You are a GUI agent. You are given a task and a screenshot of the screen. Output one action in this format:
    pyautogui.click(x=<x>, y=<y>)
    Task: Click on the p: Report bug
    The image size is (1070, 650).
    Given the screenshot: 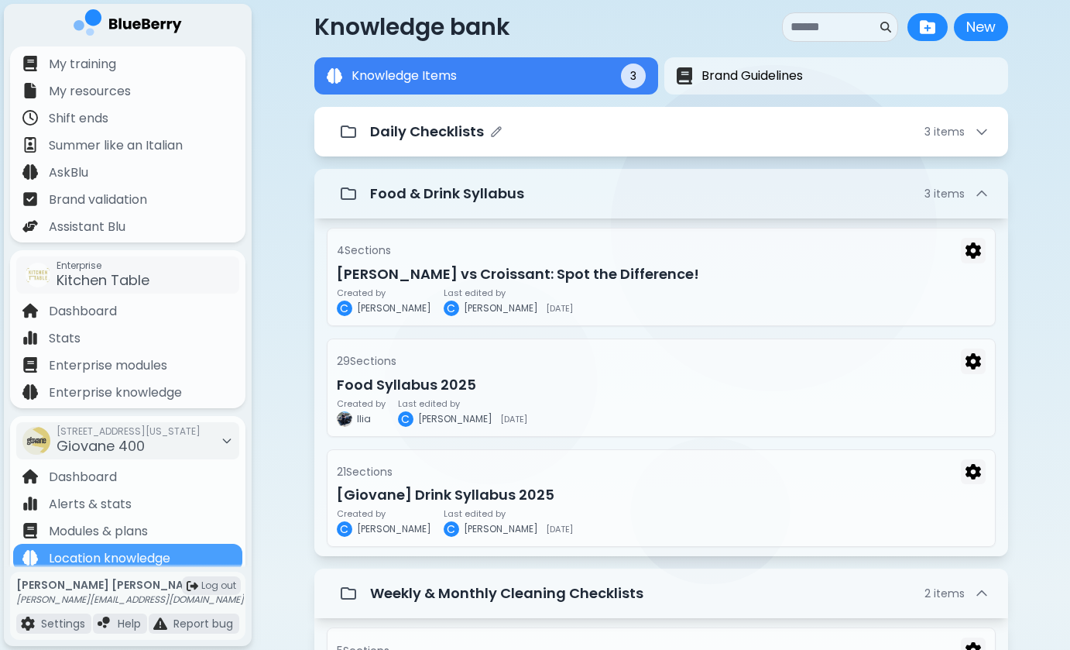 What is the action you would take?
    pyautogui.click(x=203, y=623)
    